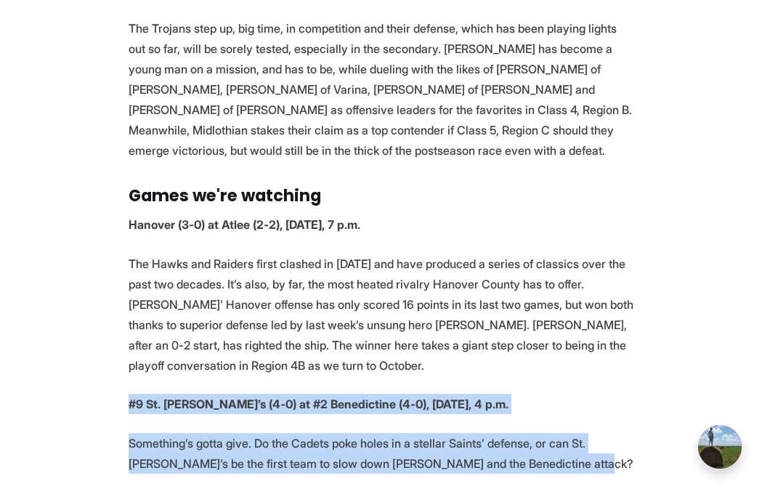  I want to click on p: The Trojans step up, big time, in competition and their defense, which has been playing lights ou..., so click(381, 89).